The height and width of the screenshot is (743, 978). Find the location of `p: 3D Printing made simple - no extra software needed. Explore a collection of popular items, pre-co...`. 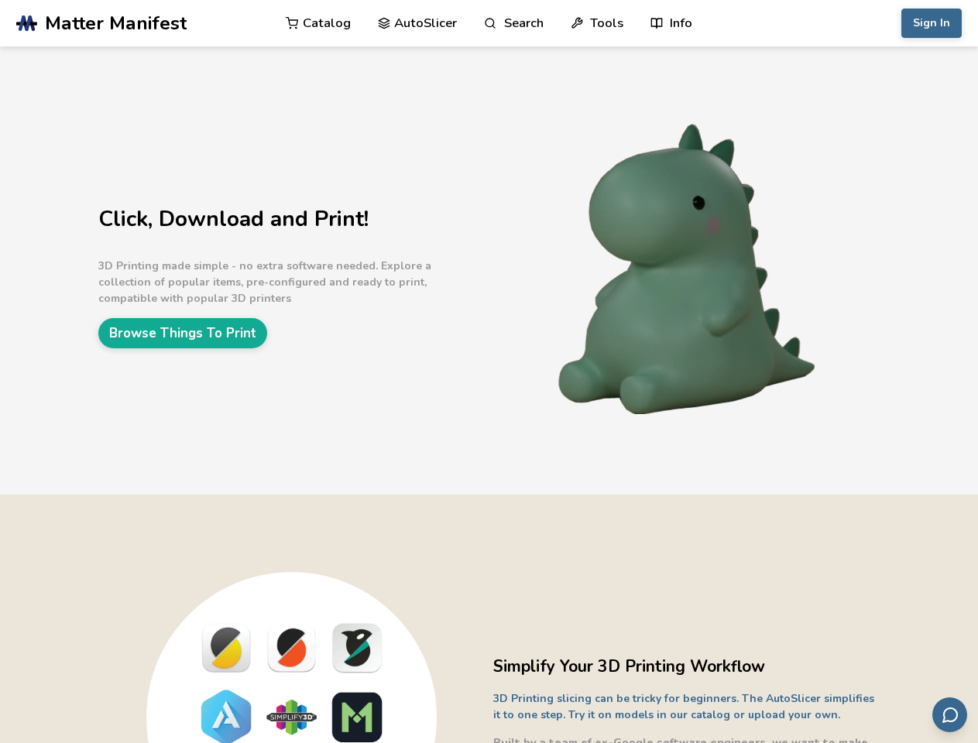

p: 3D Printing made simple - no extra software needed. Explore a collection of popular items, pre-co... is located at coordinates (292, 282).